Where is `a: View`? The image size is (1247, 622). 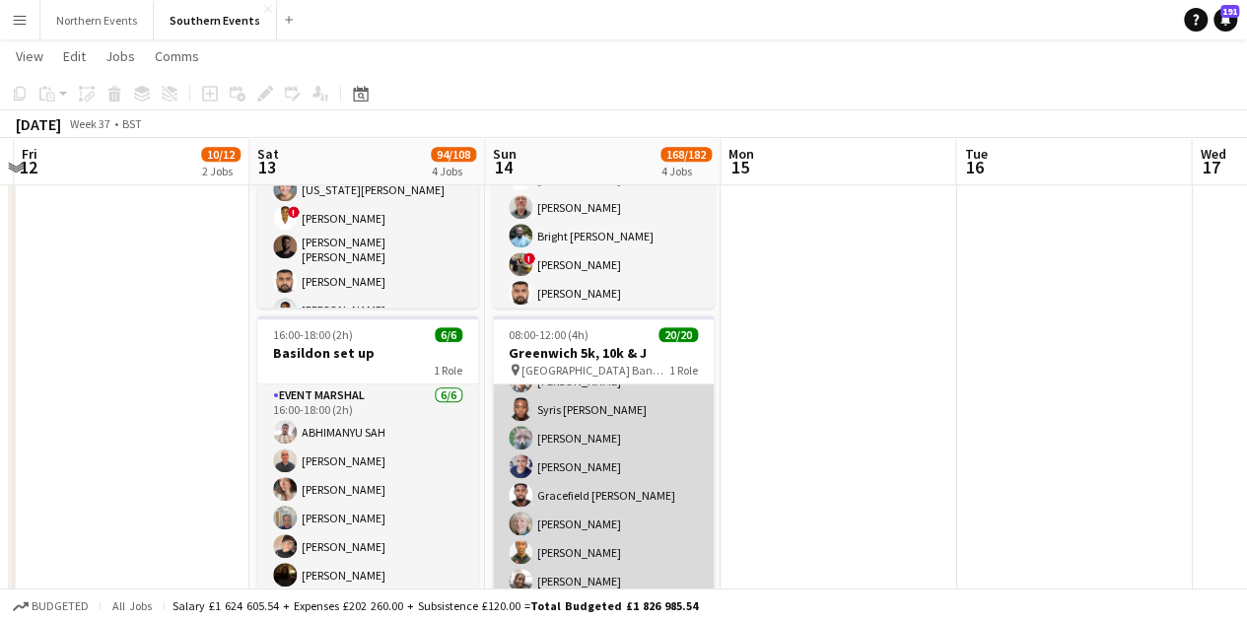 a: View is located at coordinates (30, 56).